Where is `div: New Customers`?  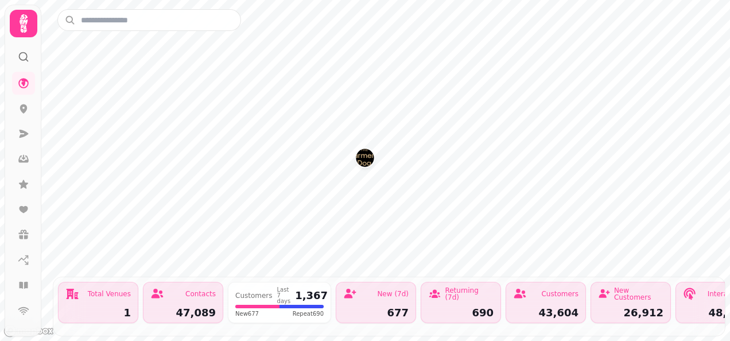 div: New Customers is located at coordinates (638, 294).